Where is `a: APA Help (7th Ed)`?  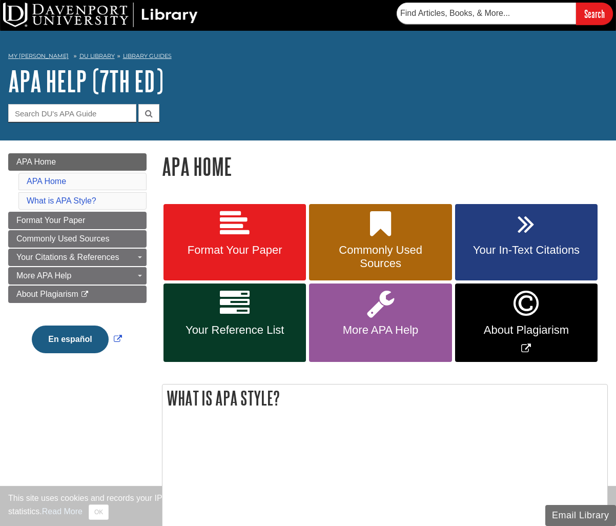 a: APA Help (7th Ed) is located at coordinates (86, 81).